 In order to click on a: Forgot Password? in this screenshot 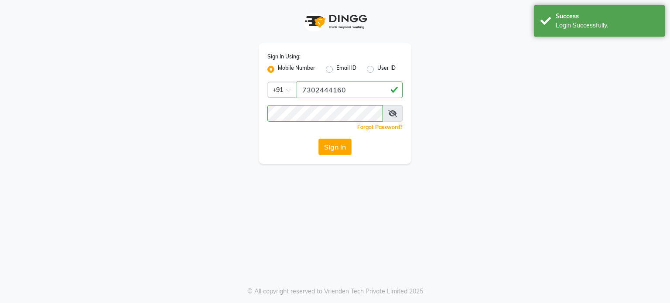, I will do `click(380, 127)`.